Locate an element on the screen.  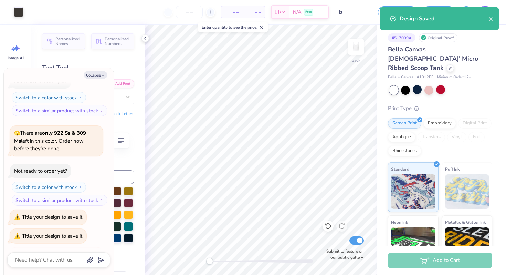
div: Accessibility label is located at coordinates (210, 261).